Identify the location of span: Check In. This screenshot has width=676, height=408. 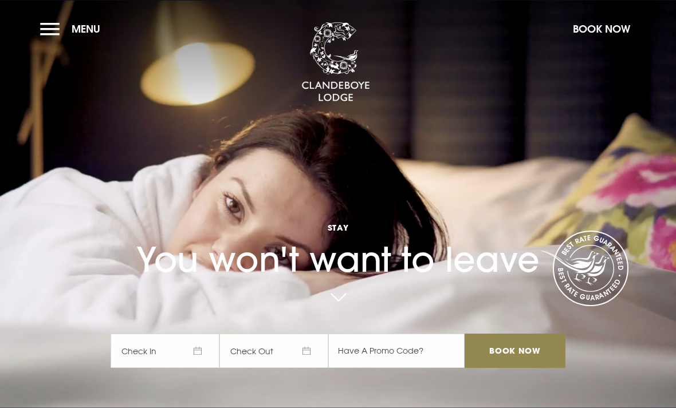
(165, 351).